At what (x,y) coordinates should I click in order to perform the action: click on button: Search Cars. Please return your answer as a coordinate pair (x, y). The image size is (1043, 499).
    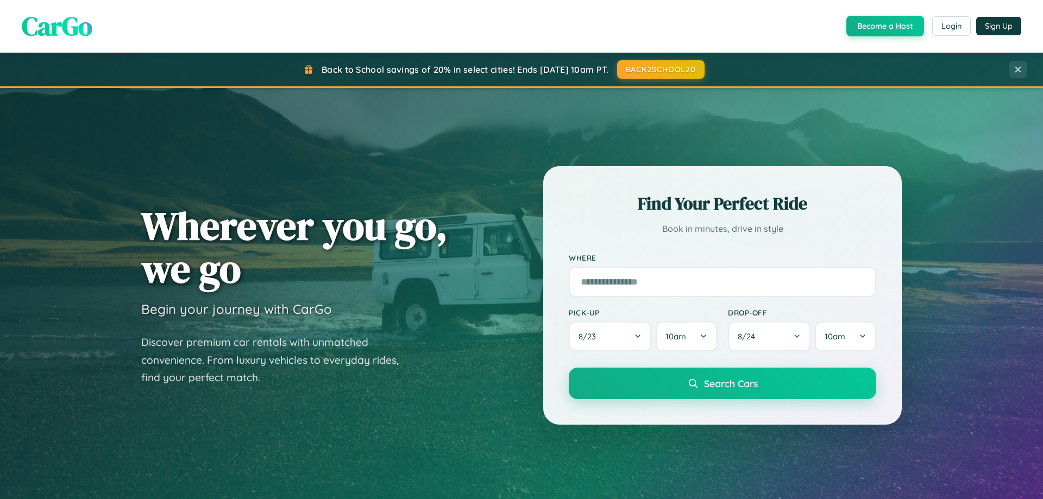
    Looking at the image, I should click on (723, 384).